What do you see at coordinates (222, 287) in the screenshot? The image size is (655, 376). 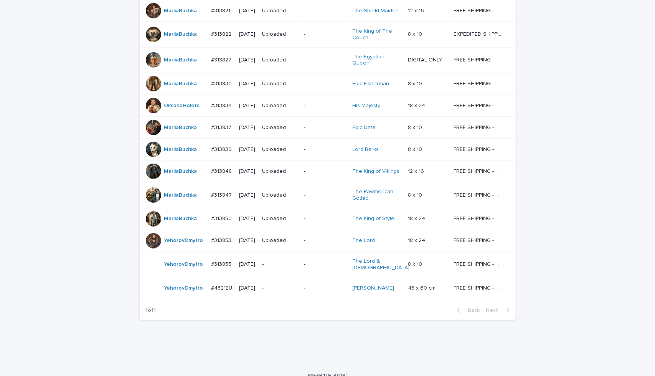 I see `p: #4521EU` at bounding box center [222, 287].